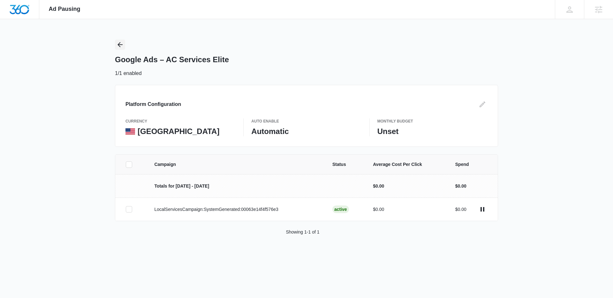 This screenshot has height=298, width=613. Describe the element at coordinates (345, 164) in the screenshot. I see `span: Status` at that location.